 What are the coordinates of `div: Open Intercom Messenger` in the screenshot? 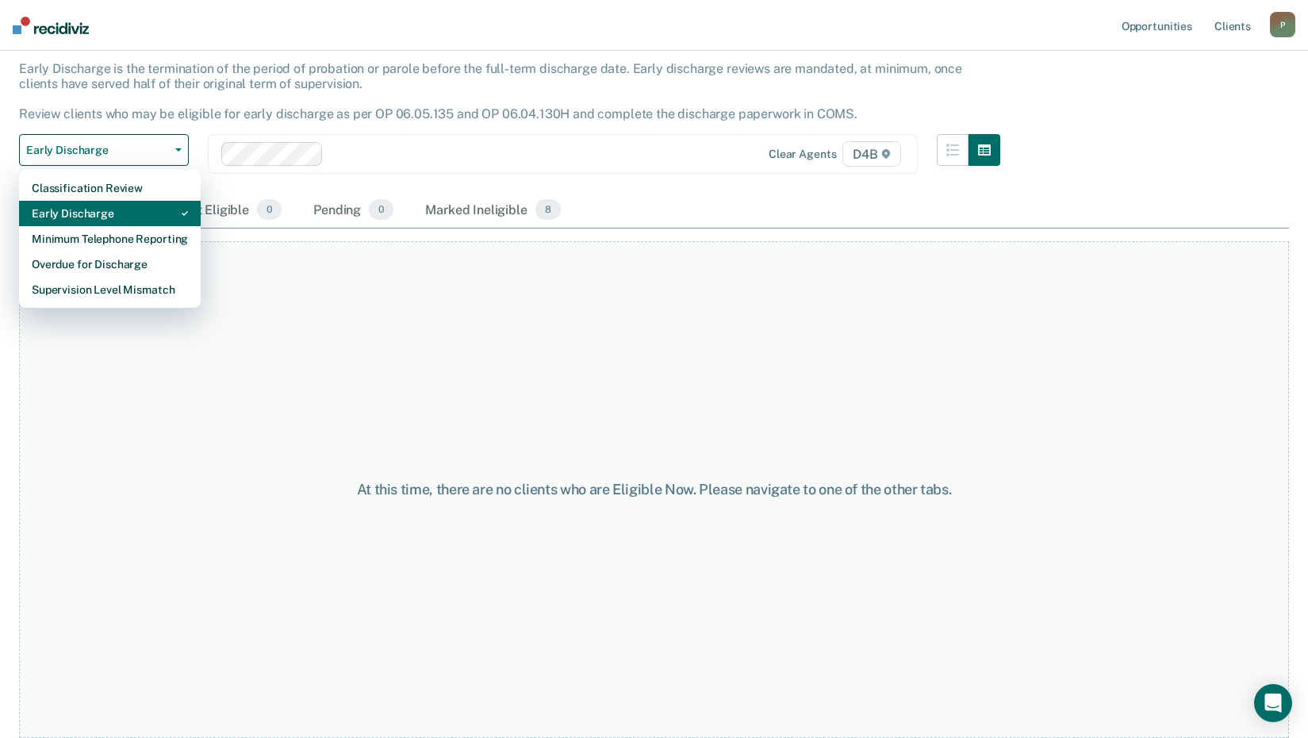 It's located at (1273, 703).